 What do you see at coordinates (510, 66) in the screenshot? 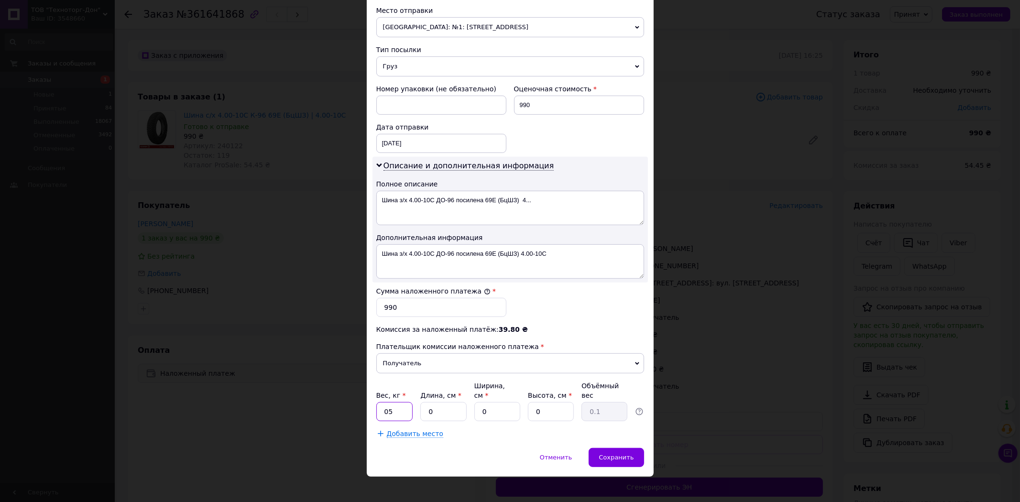
I see `span: Груз` at bounding box center [510, 66].